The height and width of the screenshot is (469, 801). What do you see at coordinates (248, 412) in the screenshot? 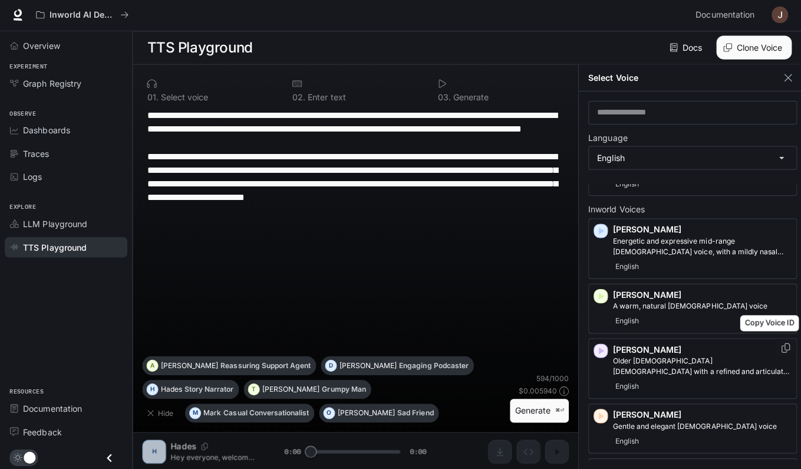
I see `button: MMarkCasual Conversationalist` at bounding box center [248, 412].